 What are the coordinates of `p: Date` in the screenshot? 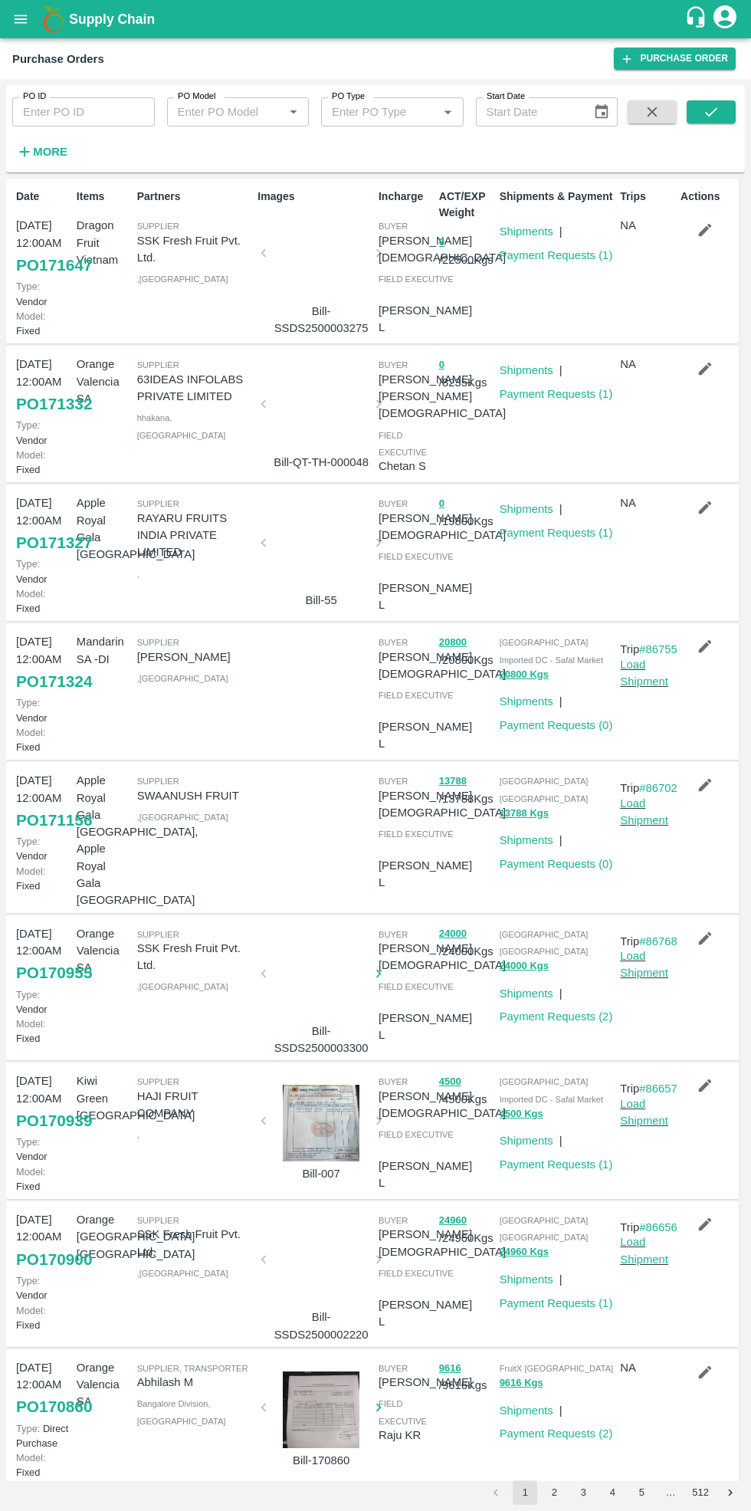 It's located at (43, 196).